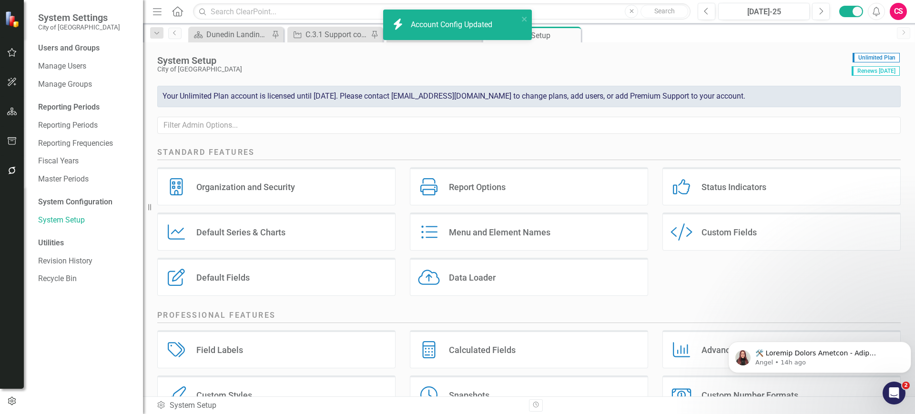 This screenshot has height=414, width=915. I want to click on div: Calculated Fields, so click(482, 350).